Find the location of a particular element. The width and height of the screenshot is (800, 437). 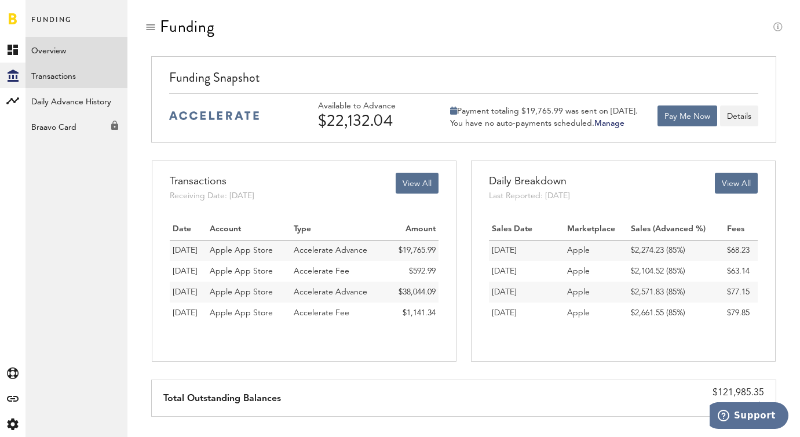

div: Daily Breakdown is located at coordinates (530, 181).